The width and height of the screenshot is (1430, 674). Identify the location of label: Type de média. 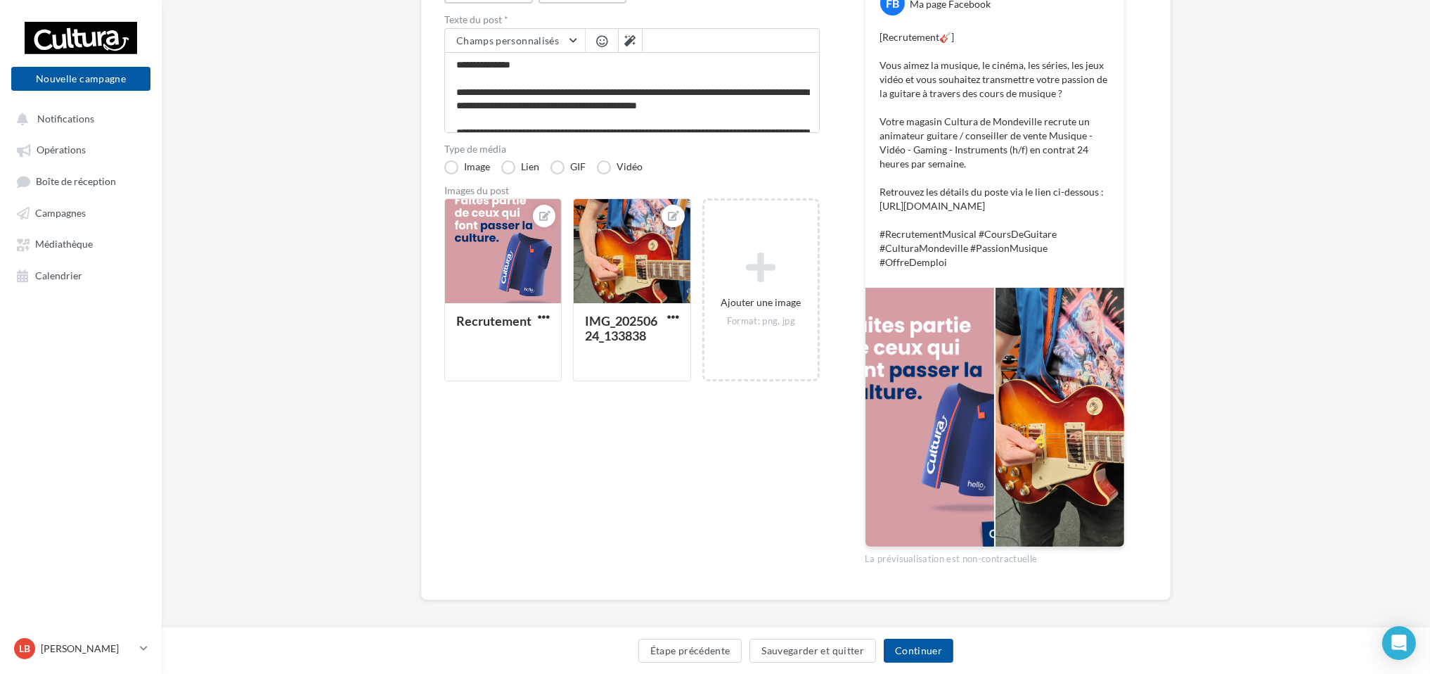
(632, 149).